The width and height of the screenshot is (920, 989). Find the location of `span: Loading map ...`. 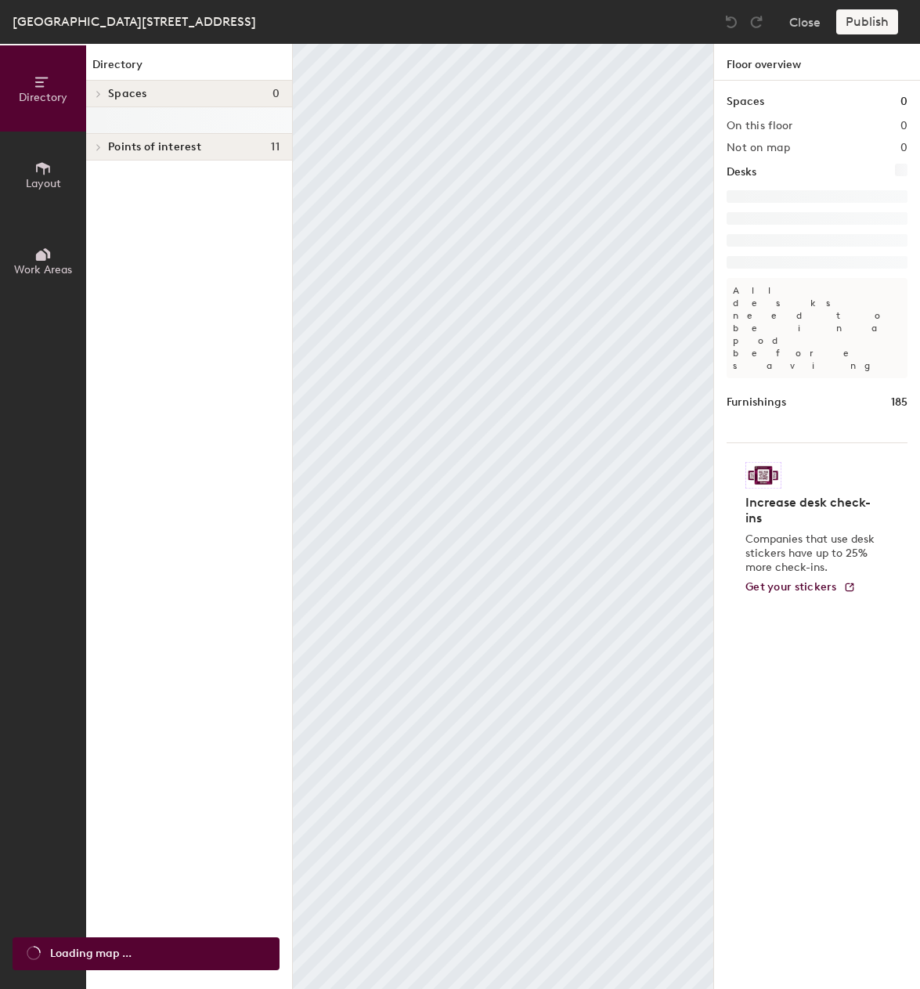

span: Loading map ... is located at coordinates (91, 954).